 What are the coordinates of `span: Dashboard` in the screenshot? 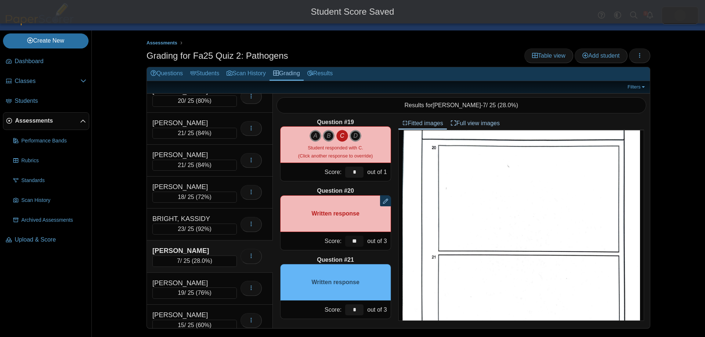 It's located at (50, 61).